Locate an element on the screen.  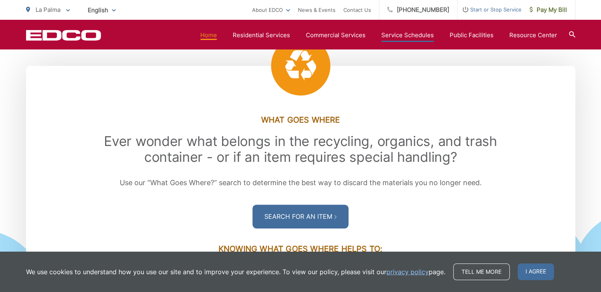
a: Search For an Item is located at coordinates (300, 216).